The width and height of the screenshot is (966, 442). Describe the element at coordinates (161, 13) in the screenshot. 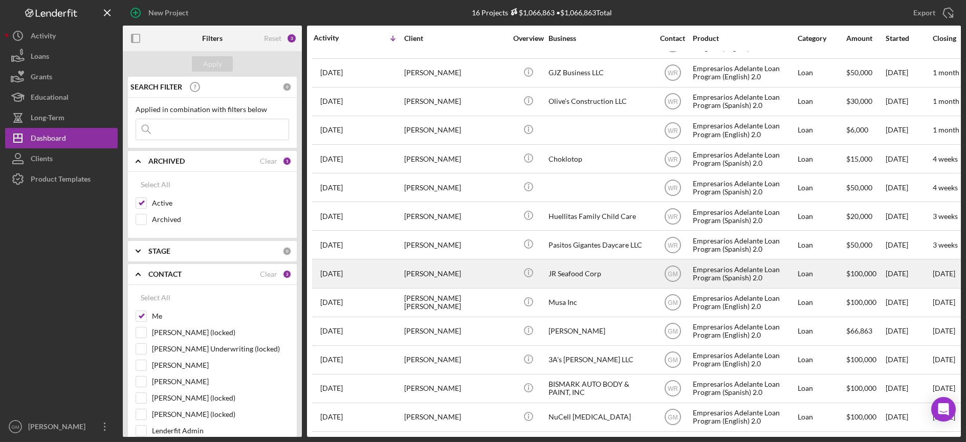

I see `button: New Project` at that location.